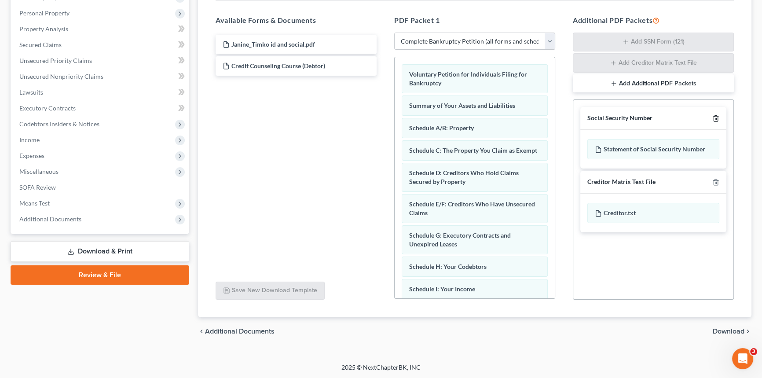  Describe the element at coordinates (101, 108) in the screenshot. I see `a: Executory Contracts` at that location.